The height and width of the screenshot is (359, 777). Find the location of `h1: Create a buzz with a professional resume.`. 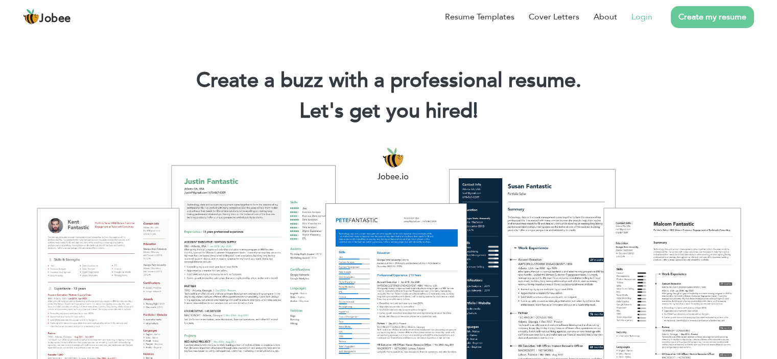

h1: Create a buzz with a professional resume. is located at coordinates (388, 81).